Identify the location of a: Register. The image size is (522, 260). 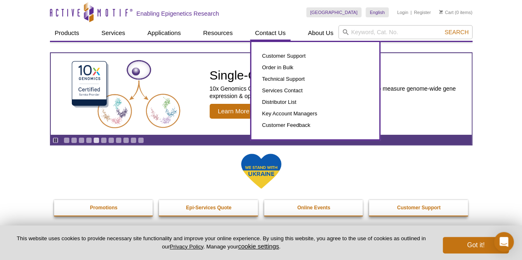
(422, 12).